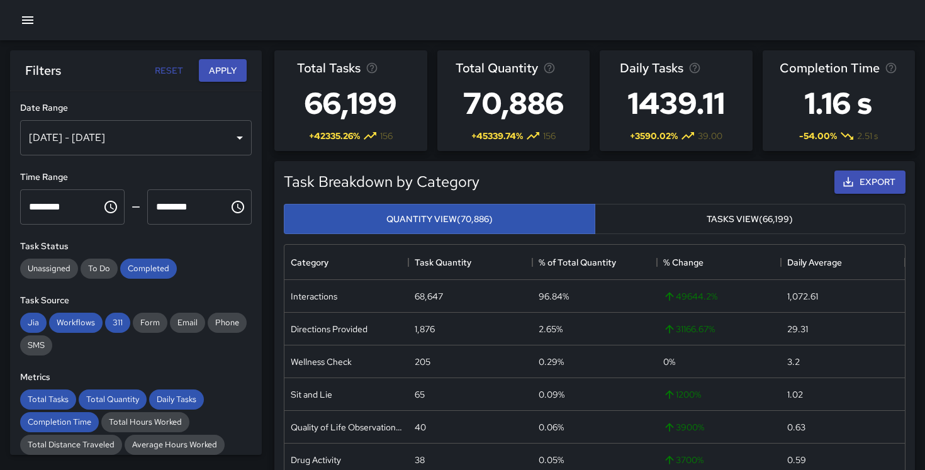  What do you see at coordinates (316, 460) in the screenshot?
I see `div: Drug Activity` at bounding box center [316, 460].